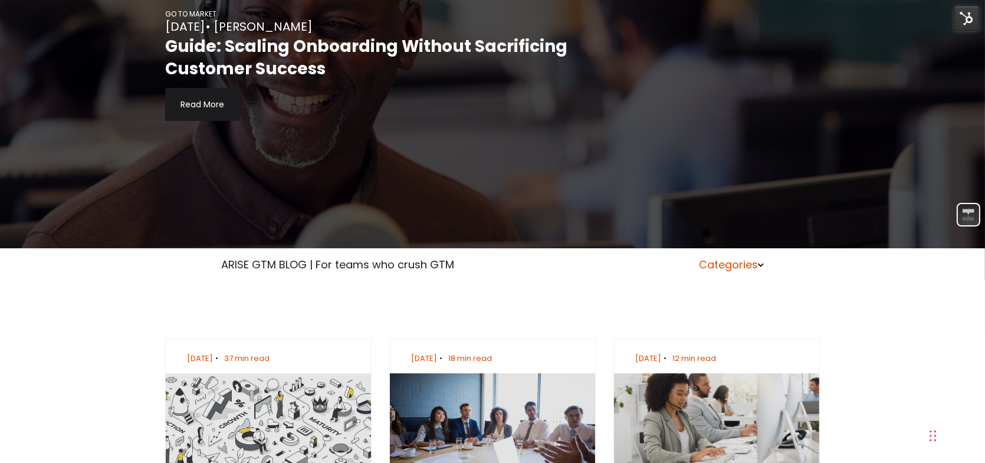 The image size is (985, 463). What do you see at coordinates (967, 18) in the screenshot?
I see `img: HubSpot Tools Menu Toggle` at bounding box center [967, 18].